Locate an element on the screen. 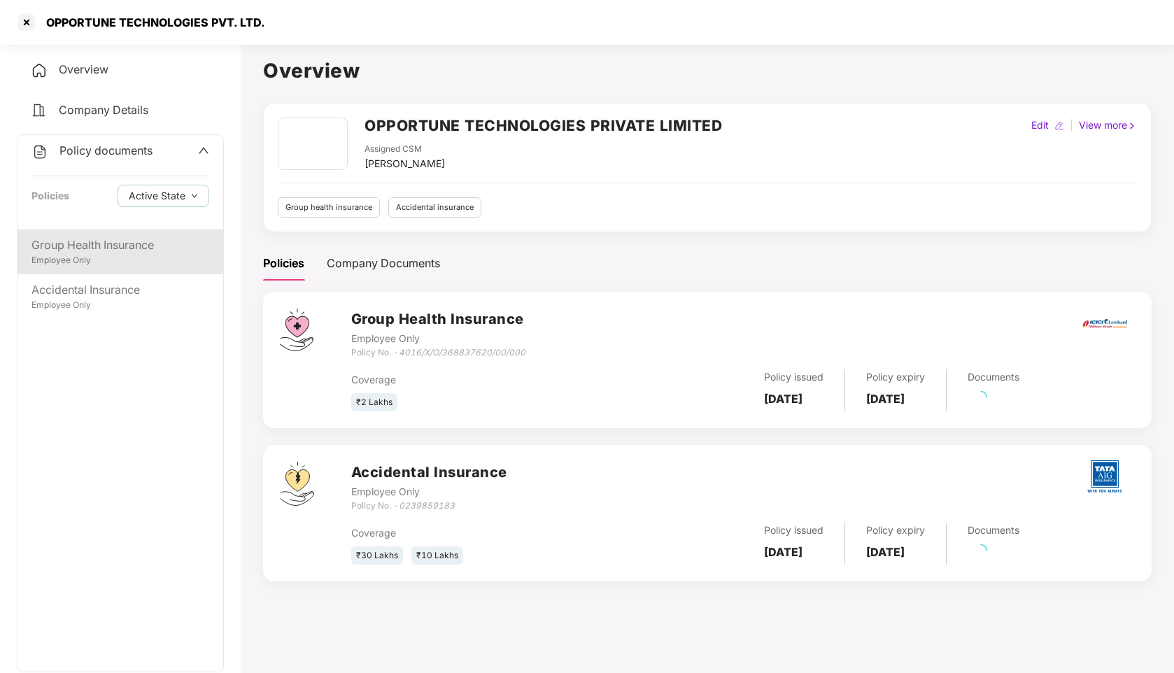 The height and width of the screenshot is (673, 1174). div: ₹10 Lakhs is located at coordinates (437, 555).